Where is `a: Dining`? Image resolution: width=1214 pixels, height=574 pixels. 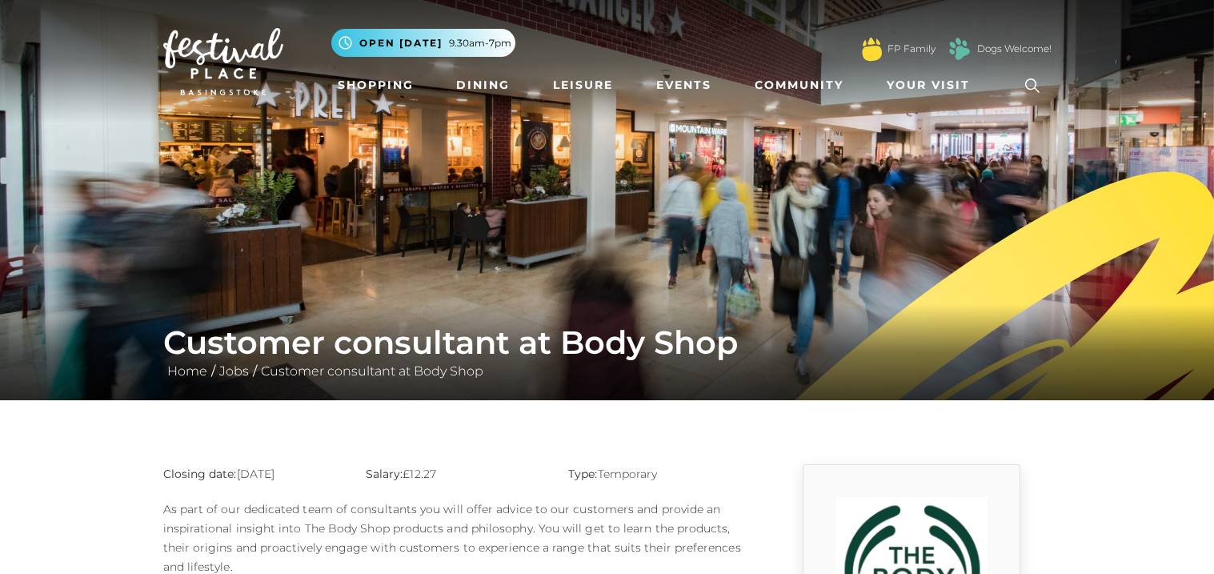
a: Dining is located at coordinates (483, 85).